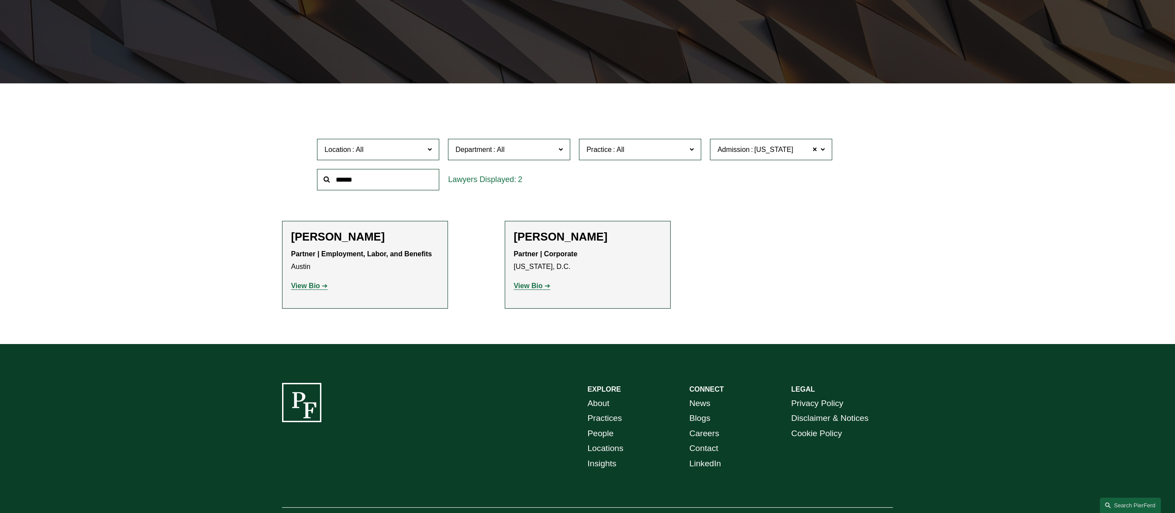 This screenshot has height=513, width=1175. Describe the element at coordinates (803, 389) in the screenshot. I see `strong: LEGAL` at that location.